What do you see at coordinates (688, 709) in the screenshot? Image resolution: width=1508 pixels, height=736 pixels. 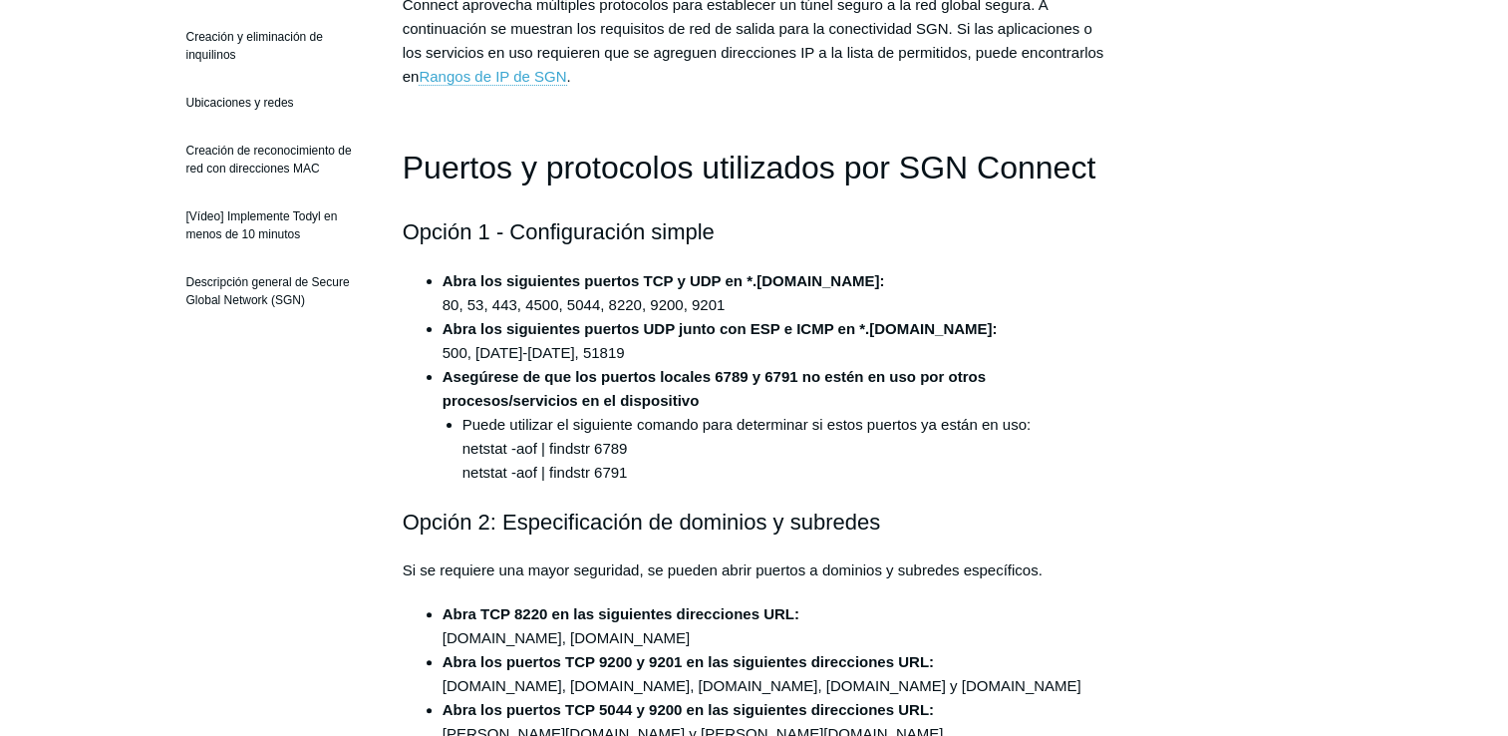 I see `strong: Abra los puertos TCP 5044 y 9200 en las siguientes direcciones URL:` at bounding box center [688, 709].